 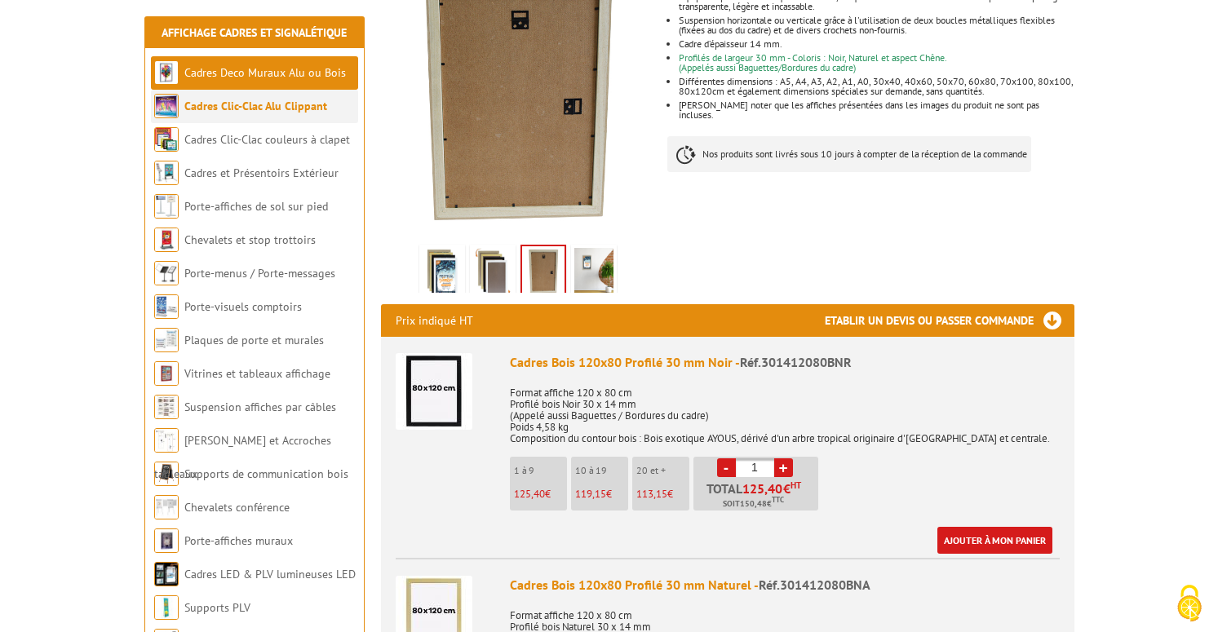 I want to click on img: cadre_bois_clic_clac_80x120.jpg, so click(x=594, y=273).